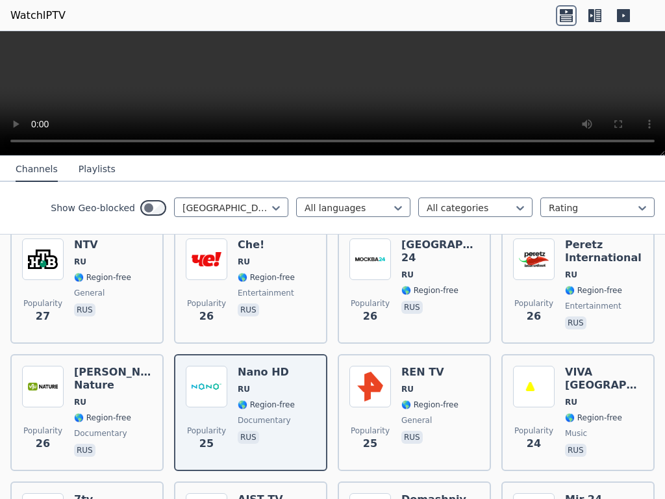 Image resolution: width=665 pixels, height=499 pixels. I want to click on h6: Che!, so click(266, 245).